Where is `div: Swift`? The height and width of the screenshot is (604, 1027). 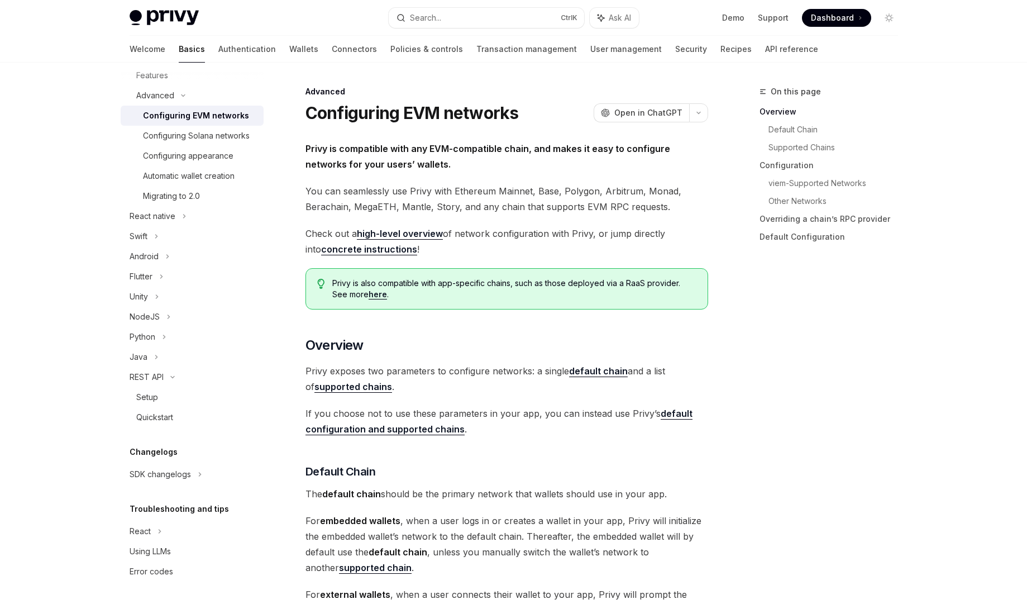
div: Swift is located at coordinates (138, 236).